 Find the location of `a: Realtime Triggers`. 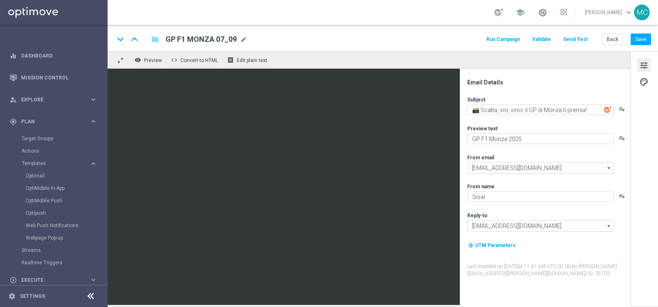

a: Realtime Triggers is located at coordinates (54, 263).